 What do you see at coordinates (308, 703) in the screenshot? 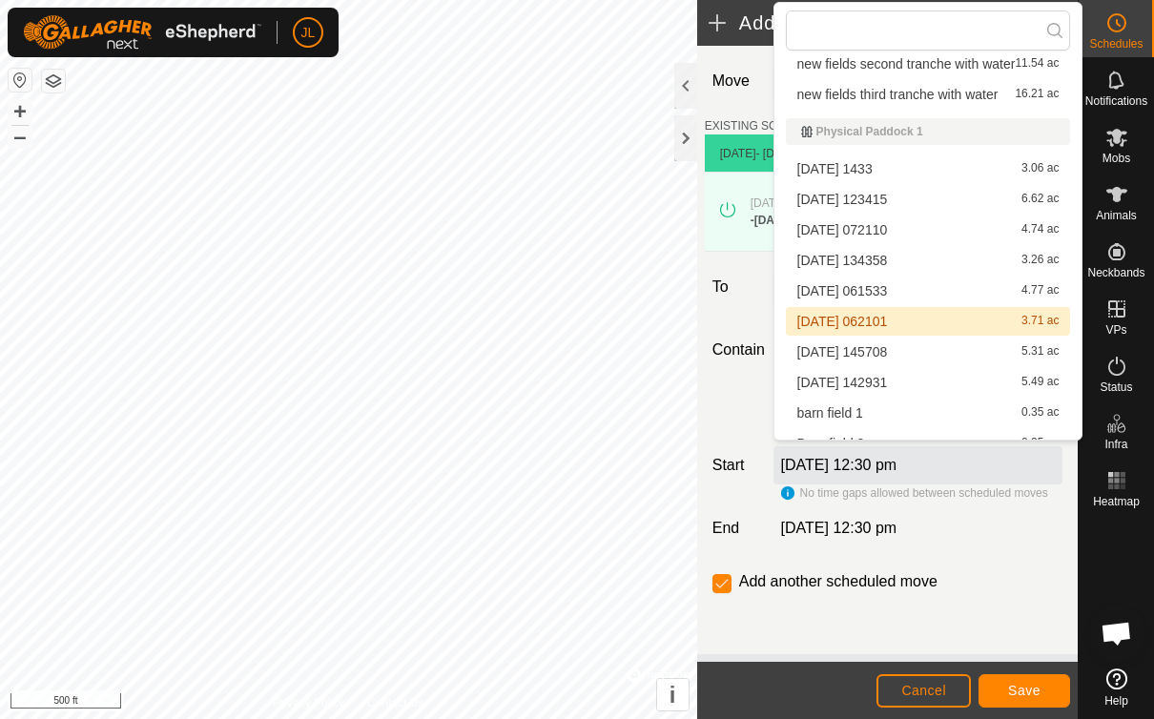
I see `a: Privacy Policy` at bounding box center [308, 703].